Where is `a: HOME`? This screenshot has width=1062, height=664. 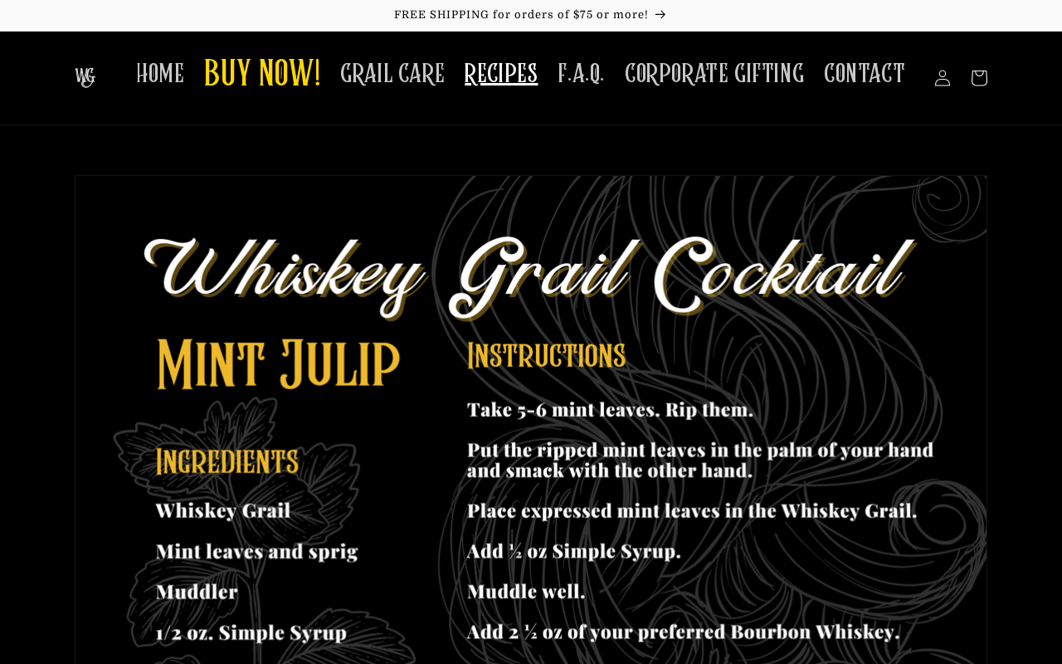 a: HOME is located at coordinates (160, 74).